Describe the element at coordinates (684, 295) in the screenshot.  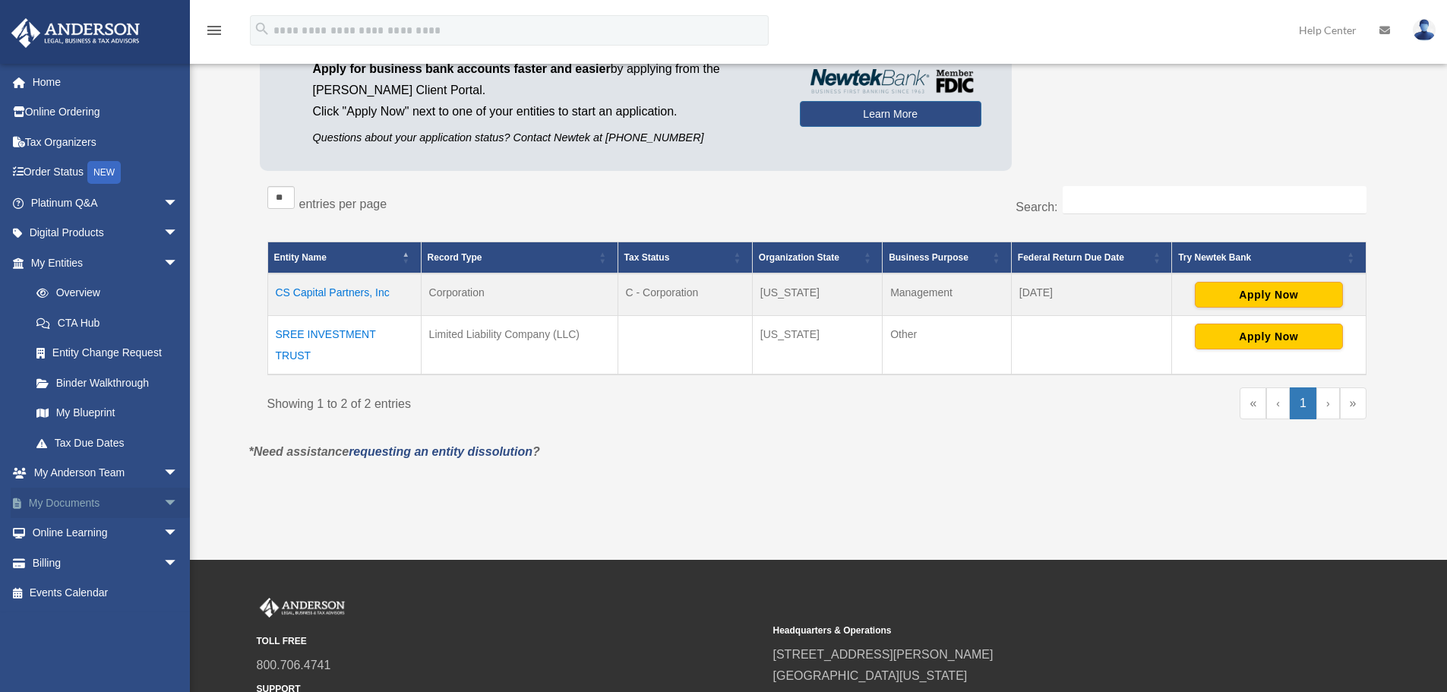
I see `td: C - Corporation` at that location.